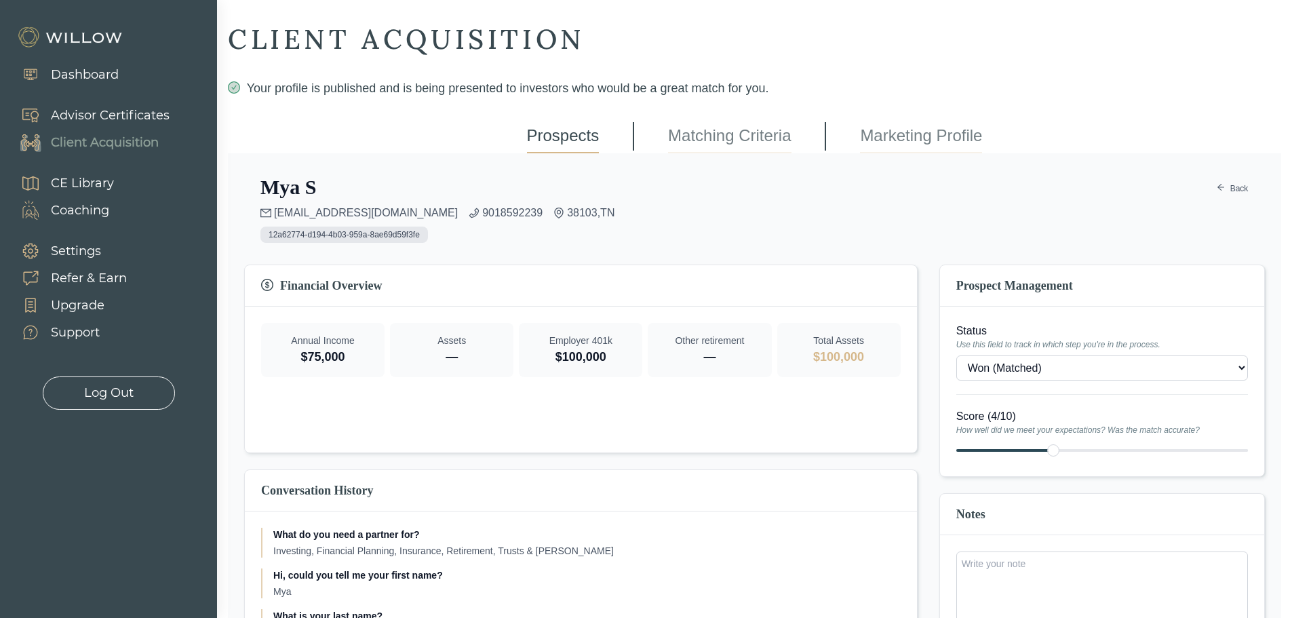 This screenshot has width=1292, height=618. I want to click on a: 9018592239, so click(512, 213).